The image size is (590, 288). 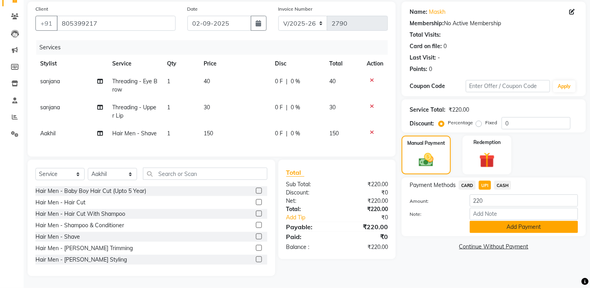 What do you see at coordinates (438, 86) in the screenshot?
I see `div: Coupon Code` at bounding box center [438, 86].